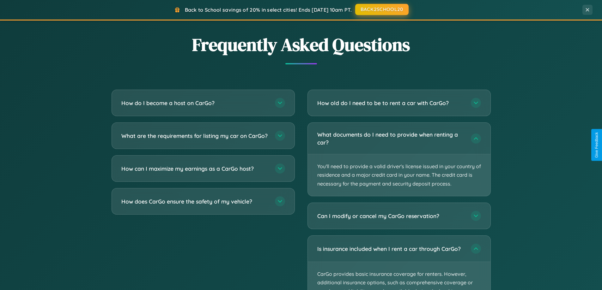 This screenshot has height=290, width=602. I want to click on h2: Frequently Asked Questions, so click(301, 45).